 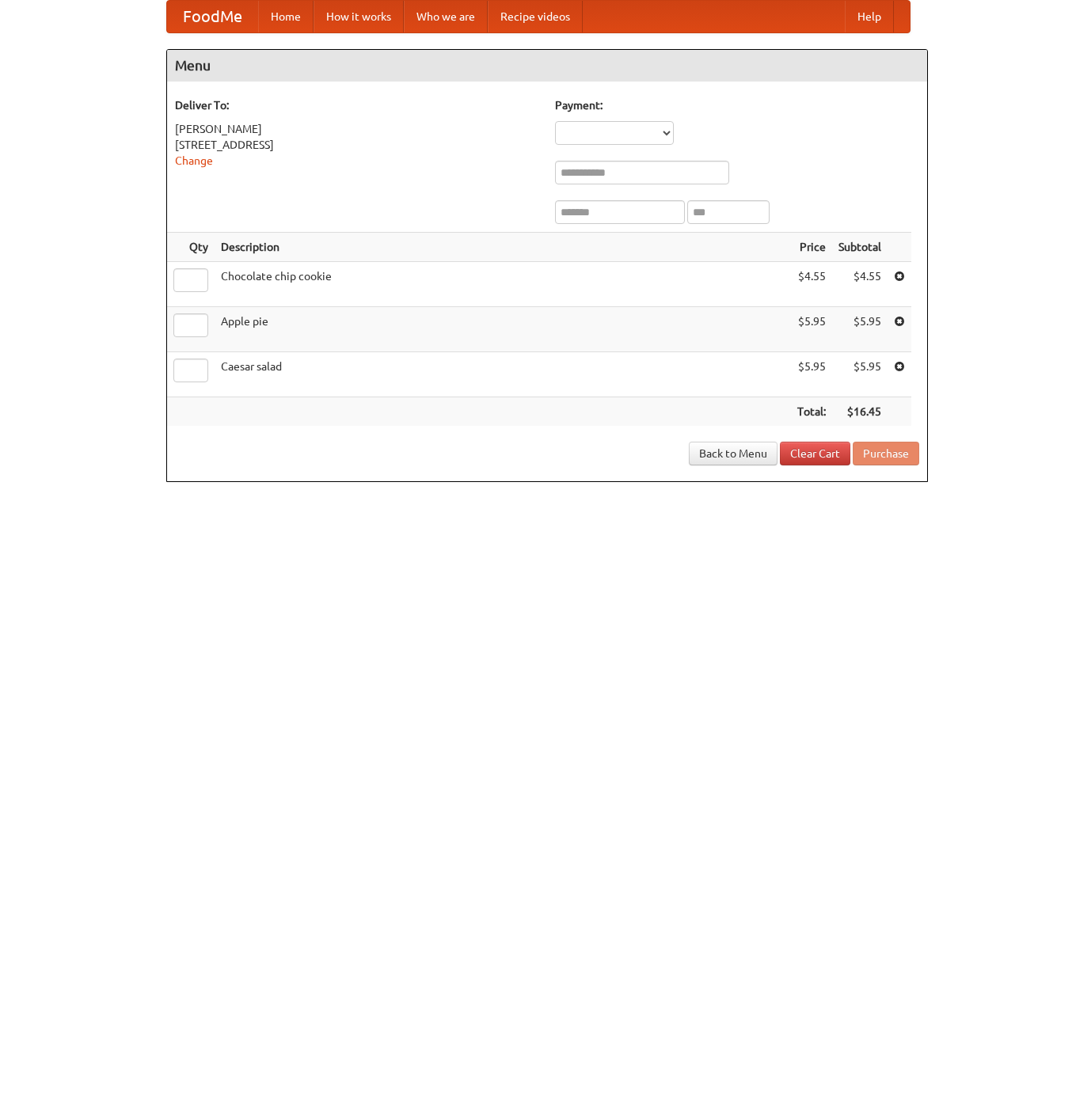 I want to click on a: Who we are, so click(x=446, y=17).